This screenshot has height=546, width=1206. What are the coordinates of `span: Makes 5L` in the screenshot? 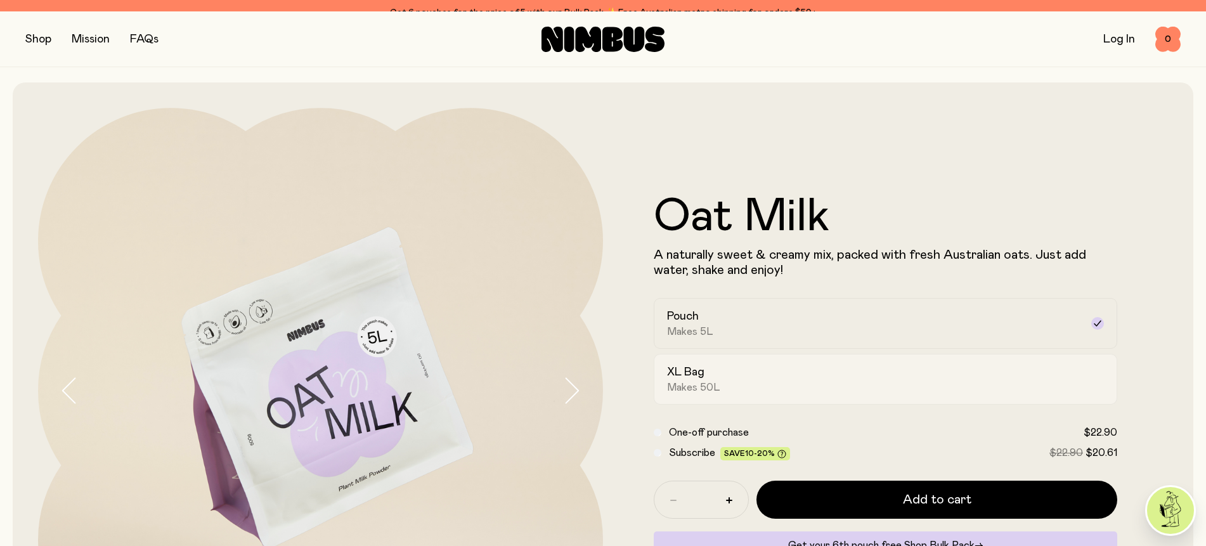 It's located at (690, 332).